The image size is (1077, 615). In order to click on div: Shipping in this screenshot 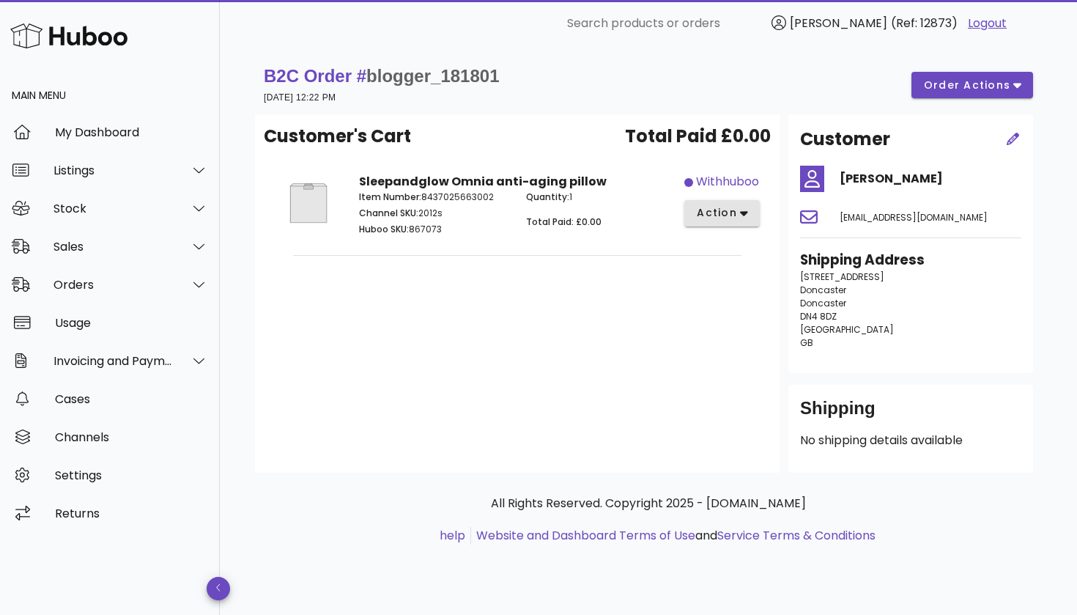, I will do `click(911, 414)`.